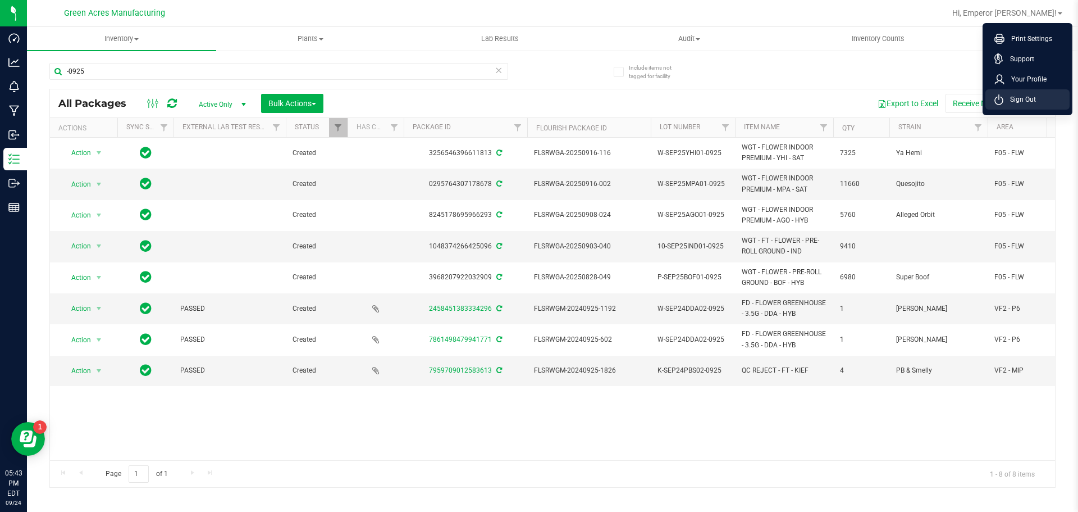 The image size is (1078, 512). I want to click on span: WGT - FLOWER INDOOR PREMIUM - YHI - SAT, so click(784, 153).